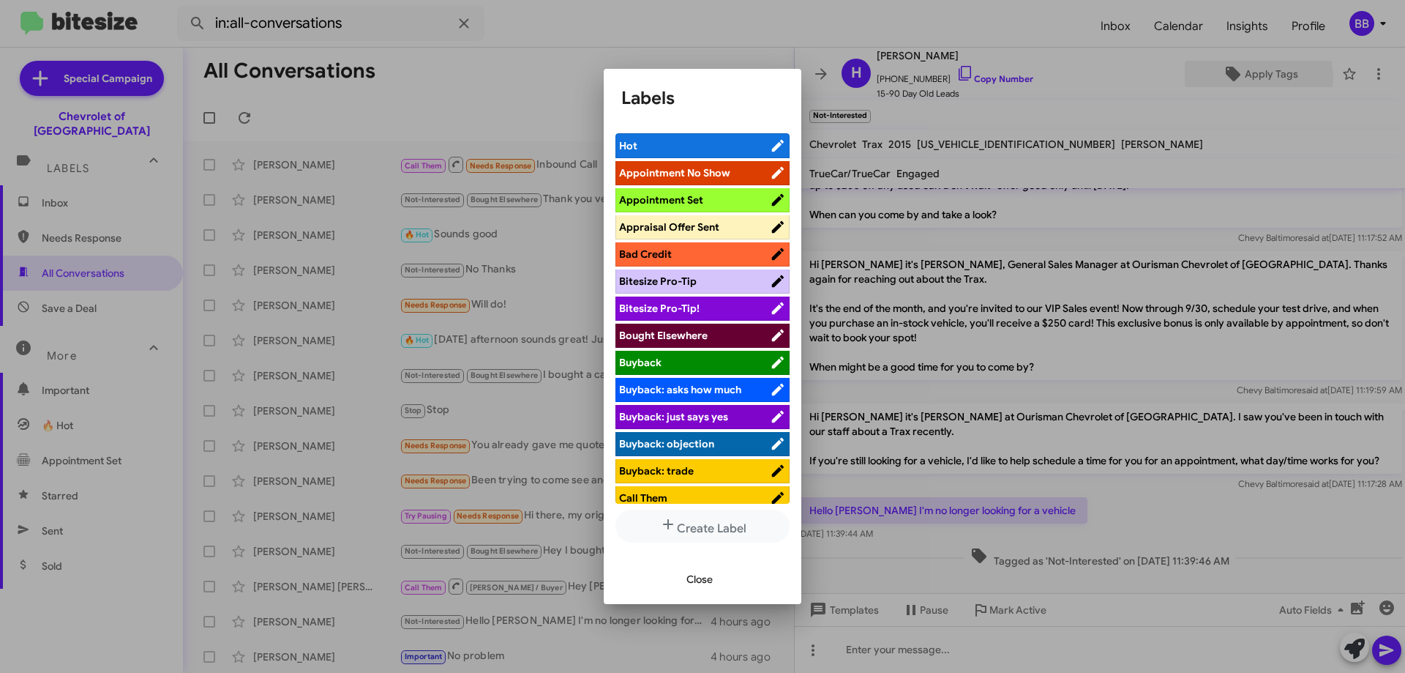 This screenshot has width=1405, height=673. What do you see at coordinates (700, 579) in the screenshot?
I see `span: Close` at bounding box center [700, 579].